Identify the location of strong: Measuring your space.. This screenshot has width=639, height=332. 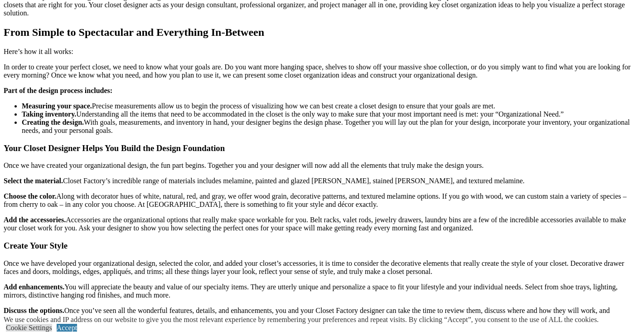
(57, 106).